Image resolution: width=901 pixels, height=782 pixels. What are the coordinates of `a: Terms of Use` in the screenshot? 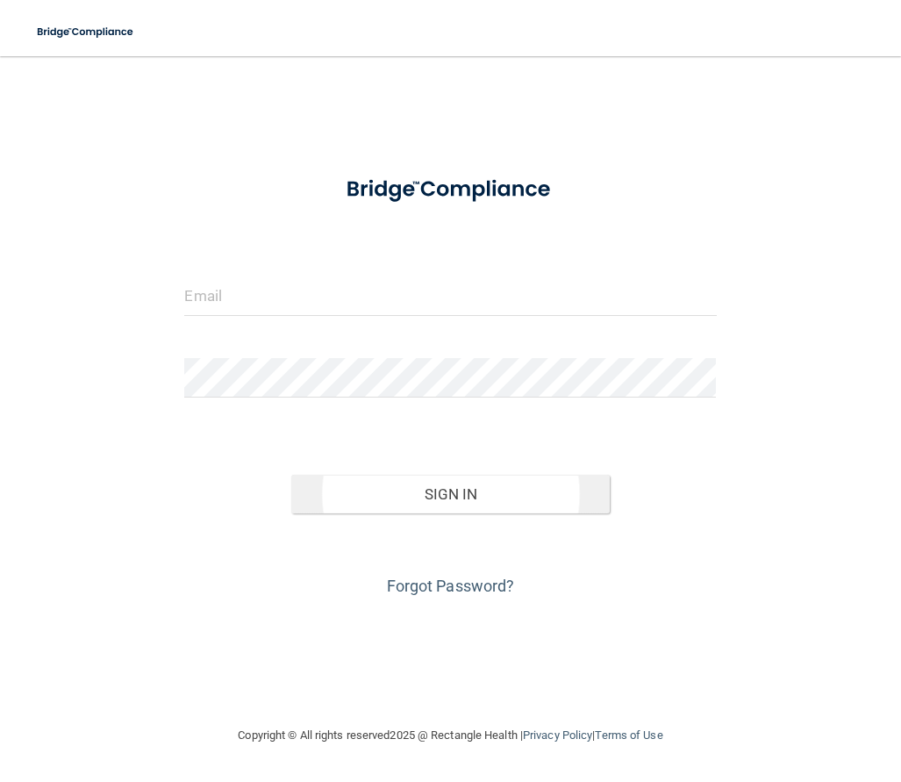 It's located at (628, 735).